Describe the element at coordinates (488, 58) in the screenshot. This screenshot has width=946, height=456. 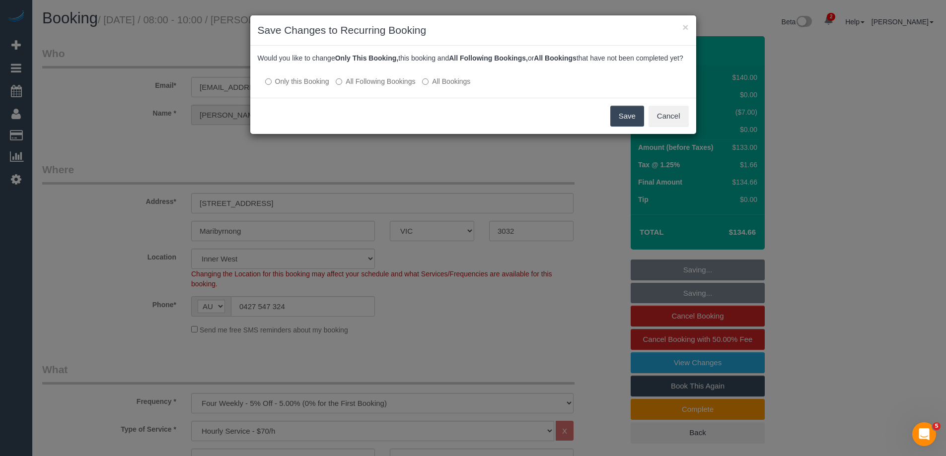
I see `b: All Following Bookings,` at that location.